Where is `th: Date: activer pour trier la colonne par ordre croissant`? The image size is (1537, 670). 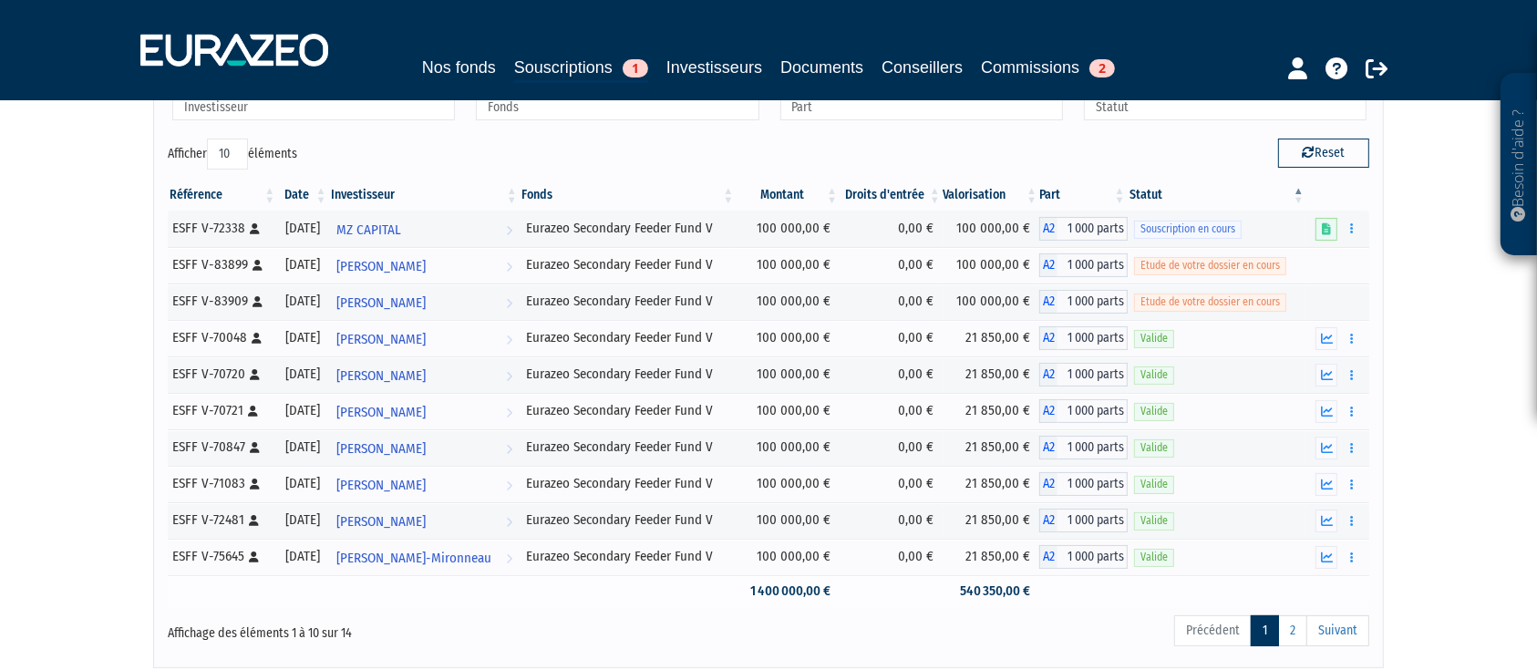 th: Date: activer pour trier la colonne par ordre croissant is located at coordinates (303, 195).